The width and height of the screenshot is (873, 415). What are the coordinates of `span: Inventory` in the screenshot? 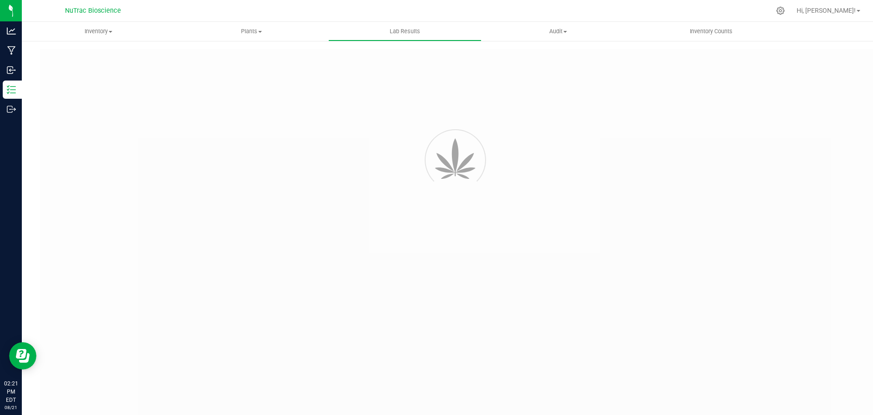 It's located at (98, 31).